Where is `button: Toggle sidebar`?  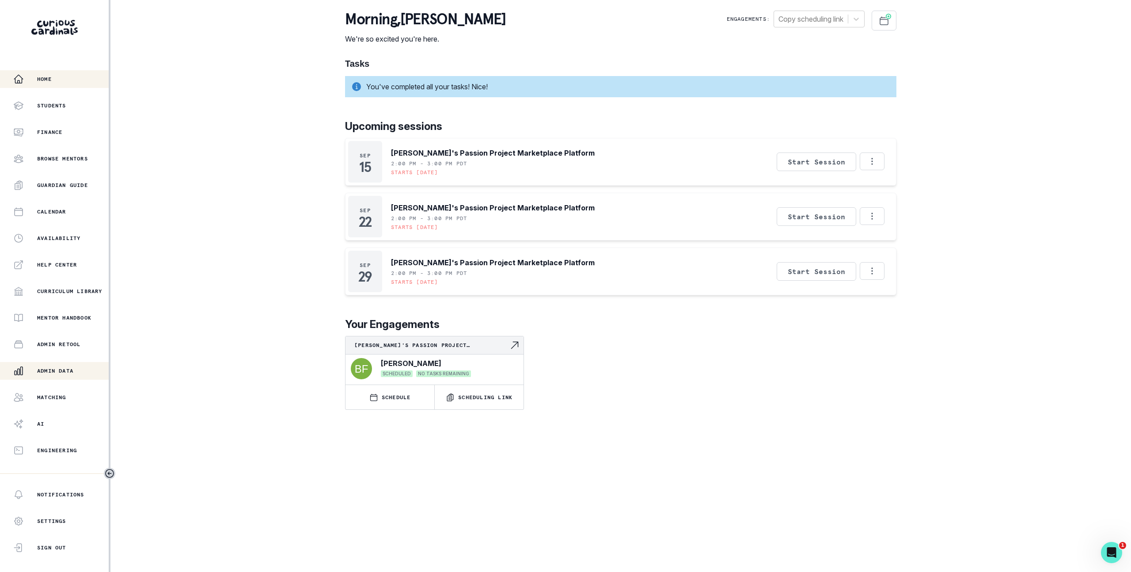 button: Toggle sidebar is located at coordinates (110, 473).